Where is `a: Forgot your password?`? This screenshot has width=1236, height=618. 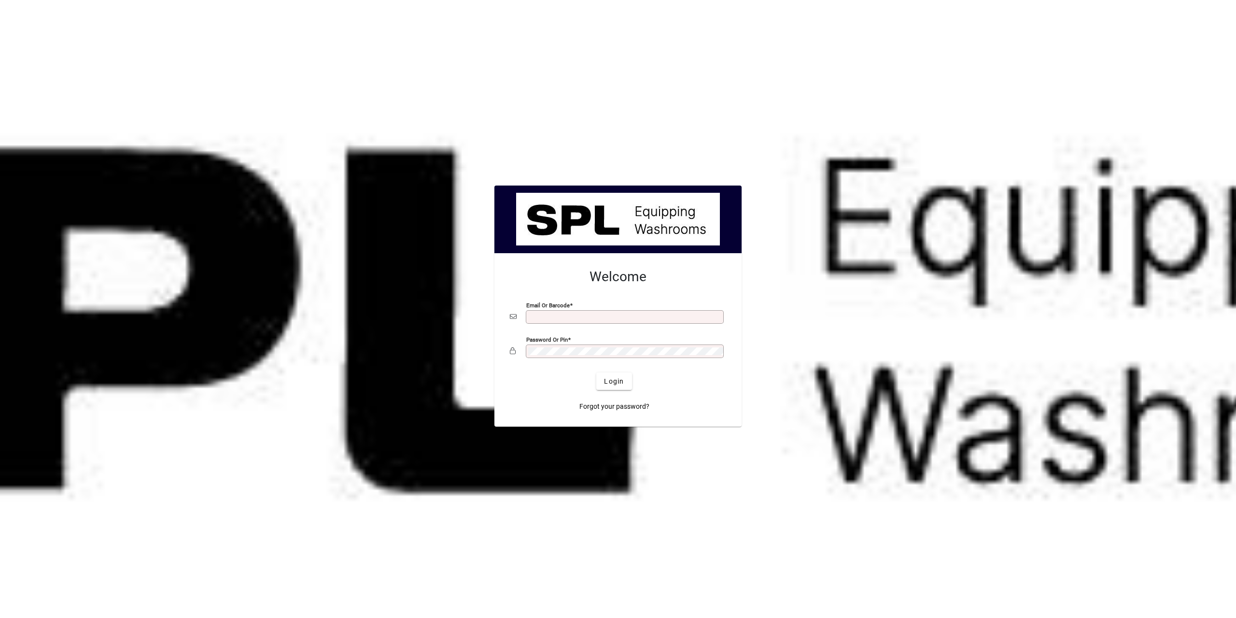 a: Forgot your password? is located at coordinates (614, 406).